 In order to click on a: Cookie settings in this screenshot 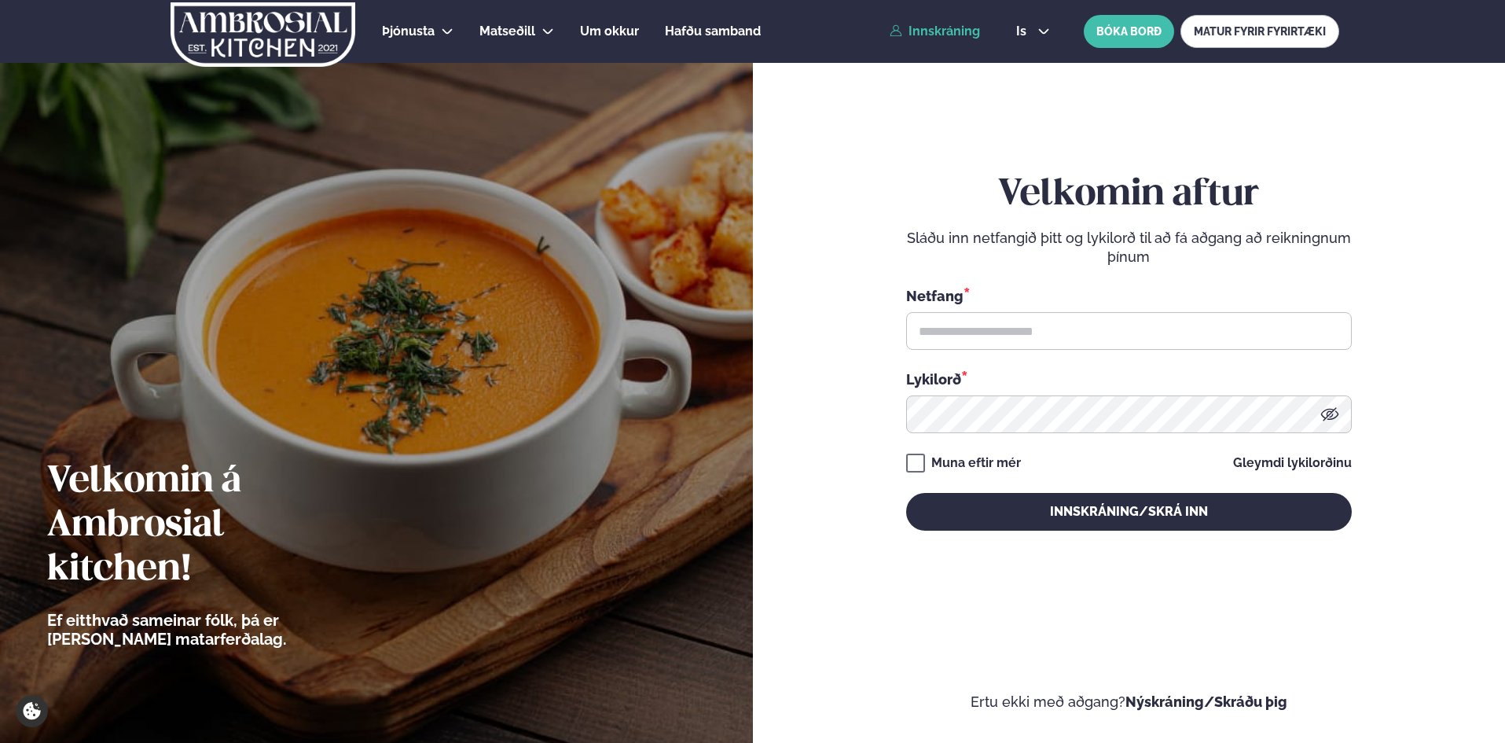, I will do `click(31, 710)`.